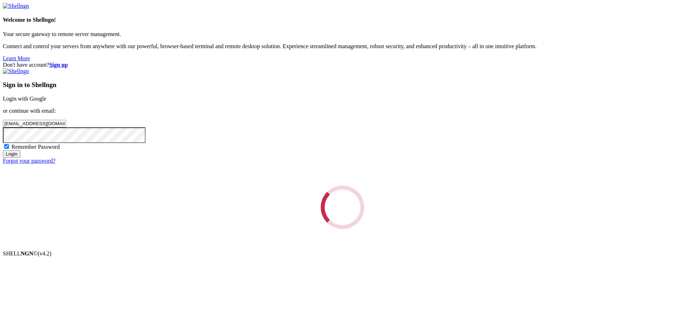 The image size is (685, 325). Describe the element at coordinates (59, 65) in the screenshot. I see `a: Sign up` at that location.